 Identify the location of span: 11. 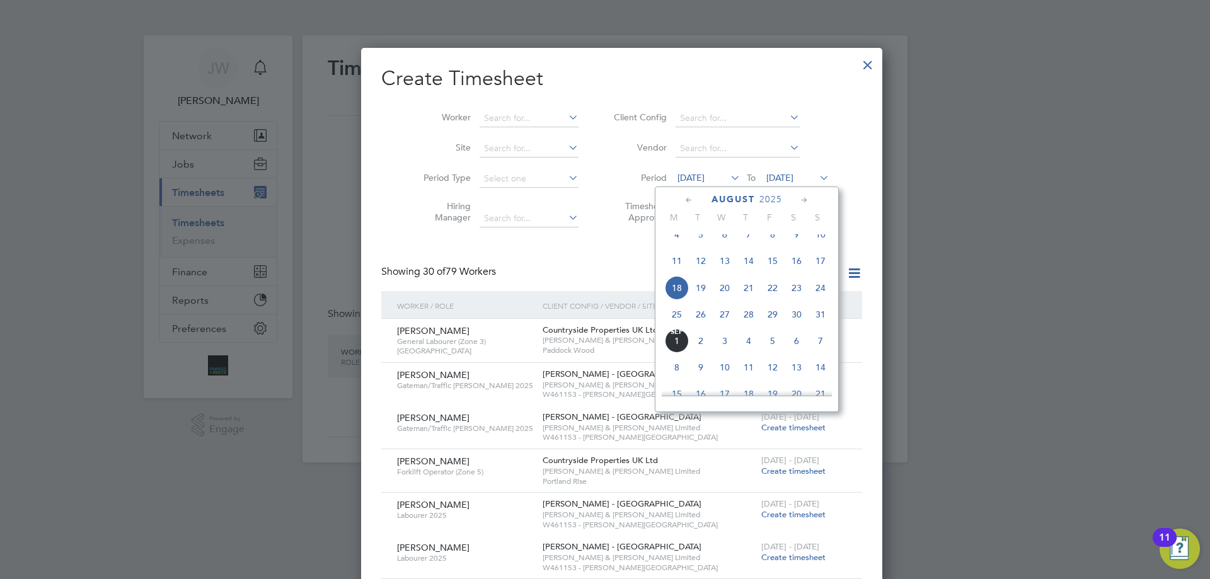
(677, 261).